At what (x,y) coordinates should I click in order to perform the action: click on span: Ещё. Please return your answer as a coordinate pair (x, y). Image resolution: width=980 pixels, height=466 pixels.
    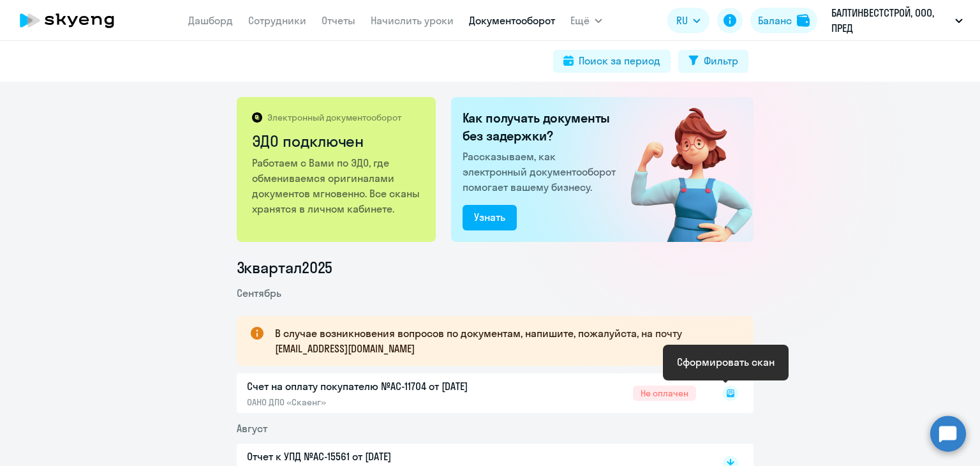
    Looking at the image, I should click on (580, 20).